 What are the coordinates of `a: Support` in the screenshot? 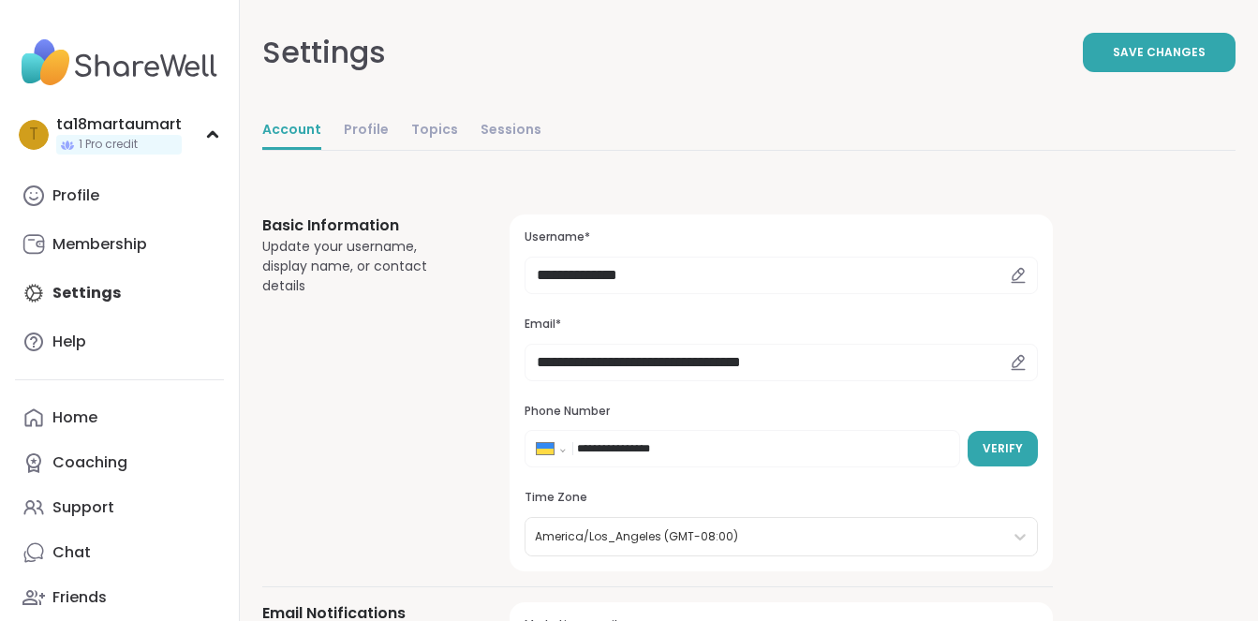 It's located at (119, 508).